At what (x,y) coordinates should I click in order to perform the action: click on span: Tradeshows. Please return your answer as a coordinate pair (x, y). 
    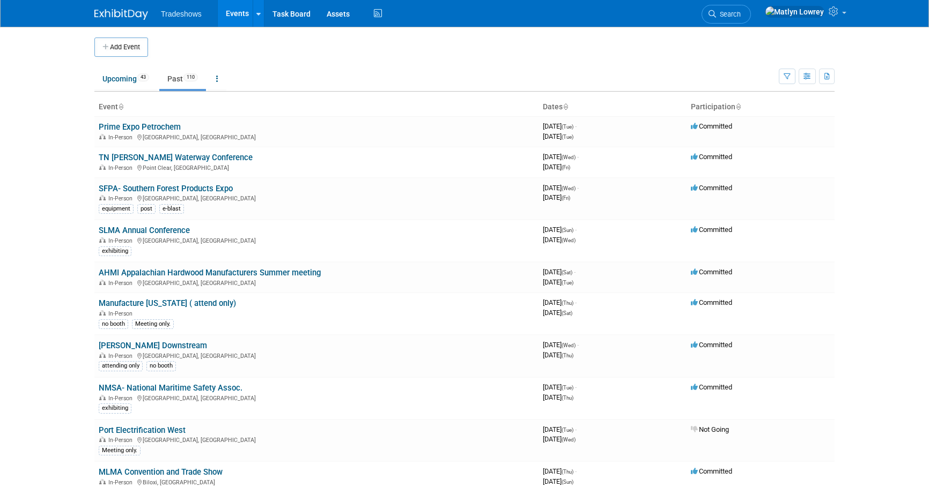
    Looking at the image, I should click on (181, 14).